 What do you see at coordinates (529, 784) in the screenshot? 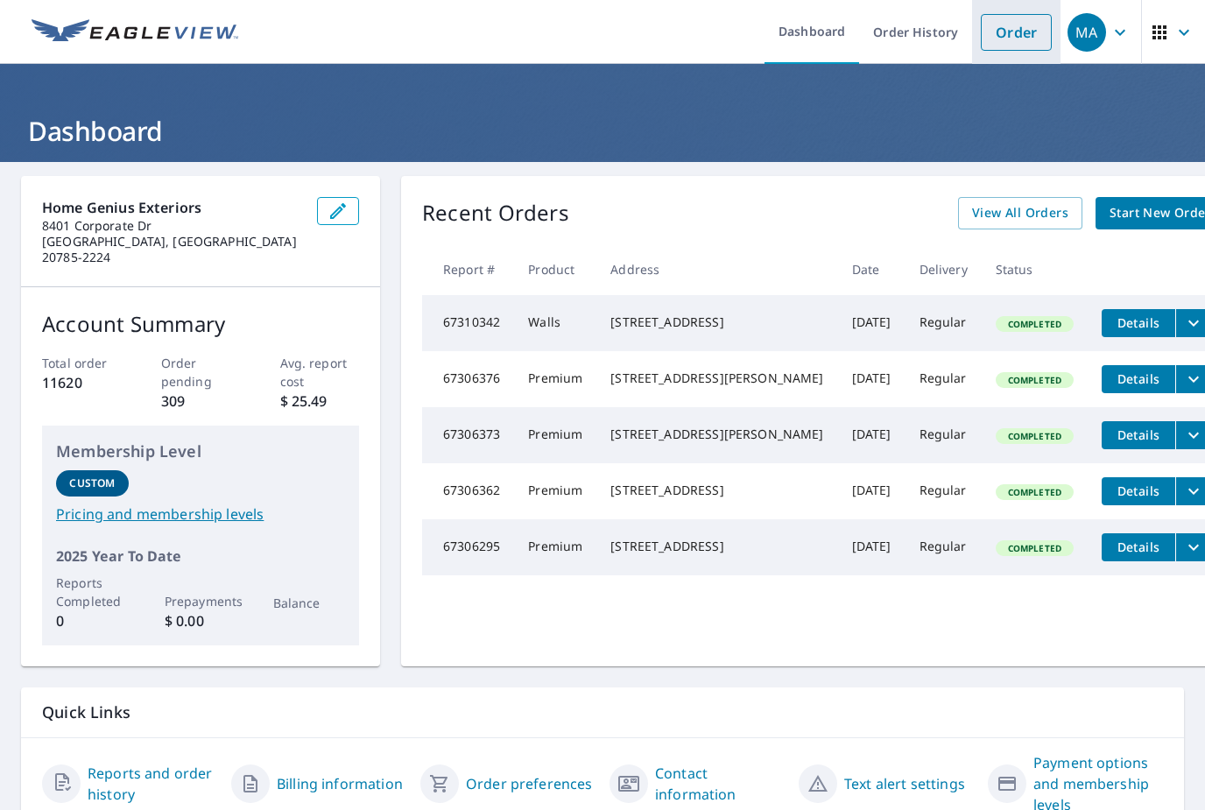
I see `a: Order preferences` at bounding box center [529, 784].